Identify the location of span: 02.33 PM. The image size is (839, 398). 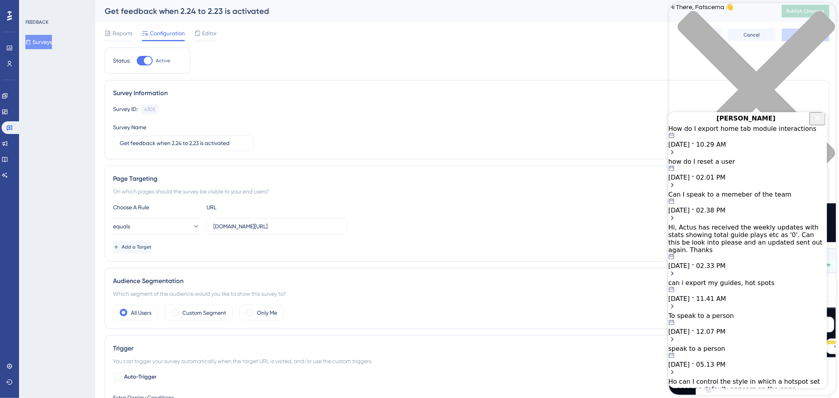
(42, 153).